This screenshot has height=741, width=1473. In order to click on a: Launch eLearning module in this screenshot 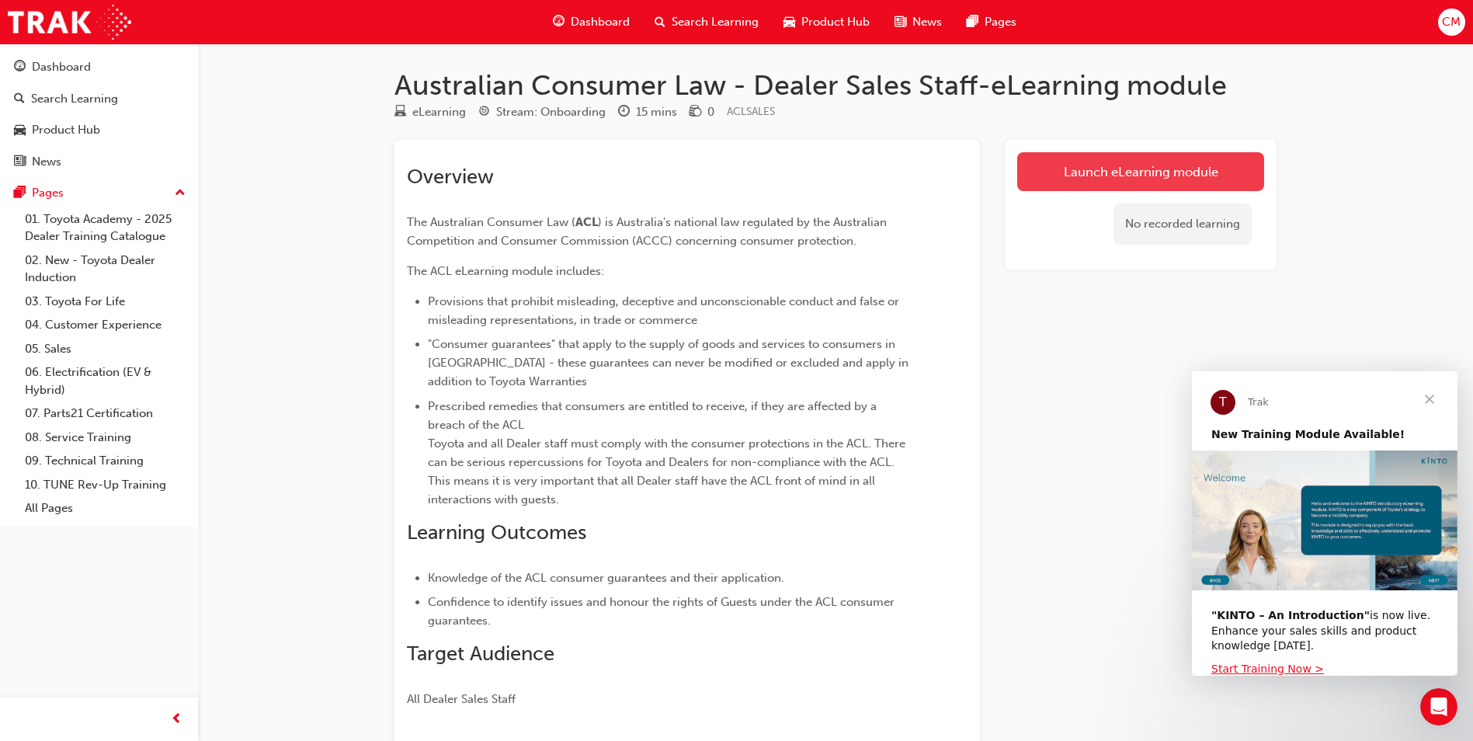, I will do `click(1141, 172)`.